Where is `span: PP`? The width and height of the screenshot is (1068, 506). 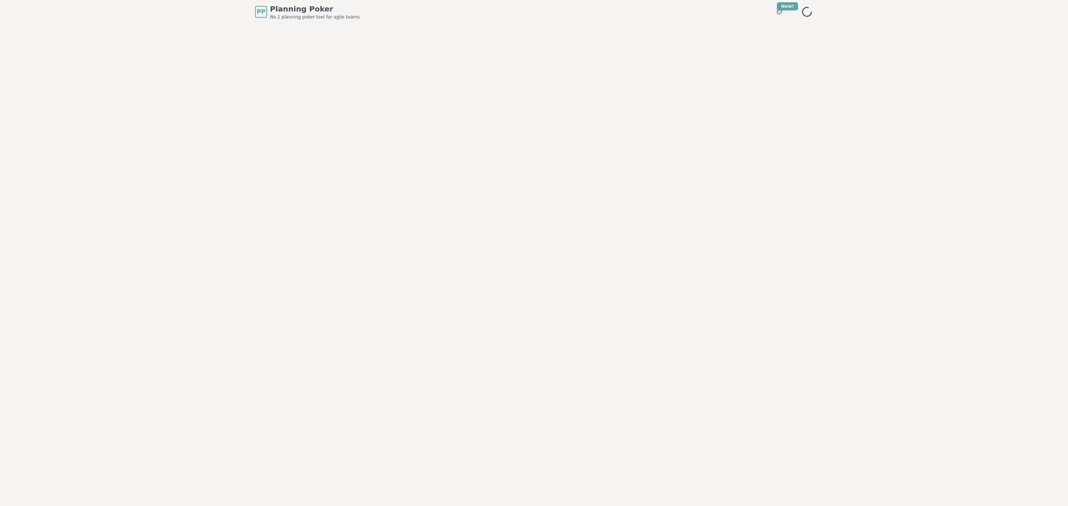
span: PP is located at coordinates (261, 12).